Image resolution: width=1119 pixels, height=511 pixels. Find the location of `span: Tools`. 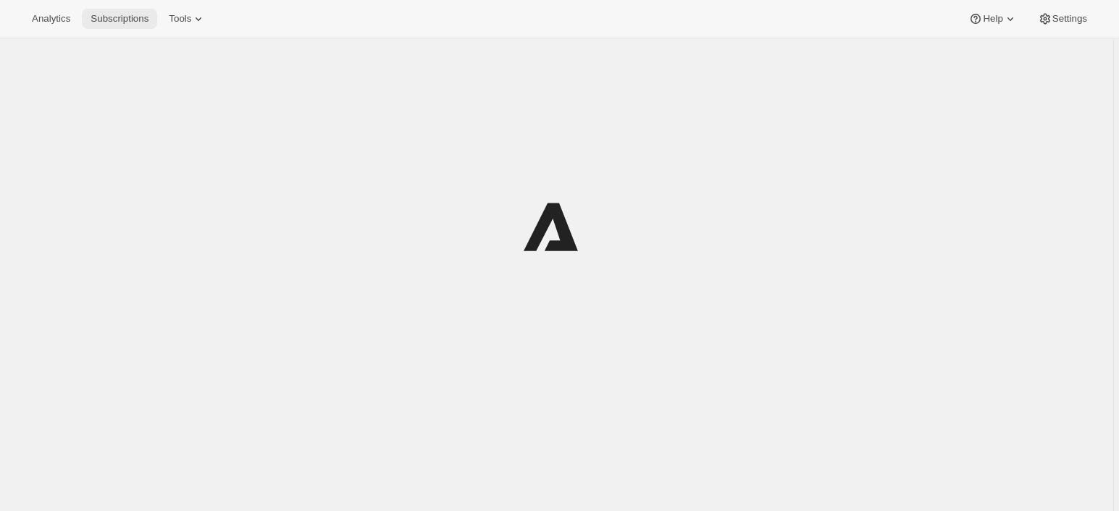

span: Tools is located at coordinates (180, 19).